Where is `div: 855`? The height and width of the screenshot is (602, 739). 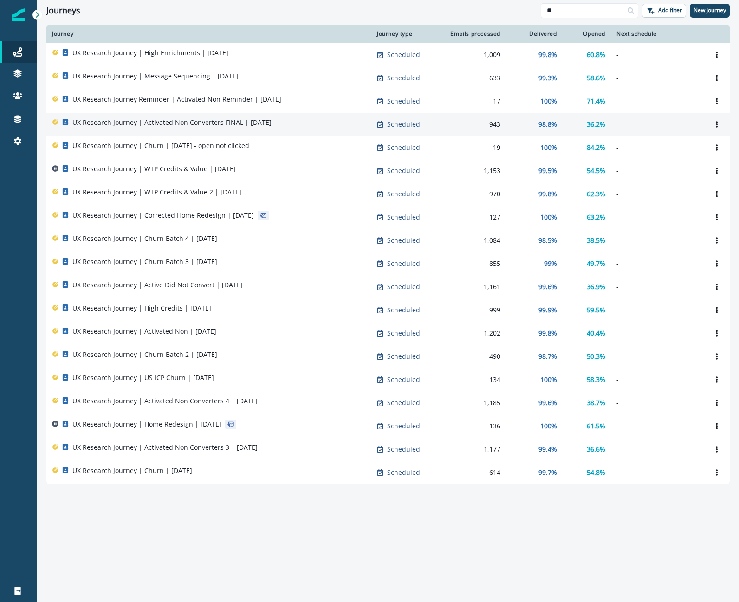
div: 855 is located at coordinates (474, 264).